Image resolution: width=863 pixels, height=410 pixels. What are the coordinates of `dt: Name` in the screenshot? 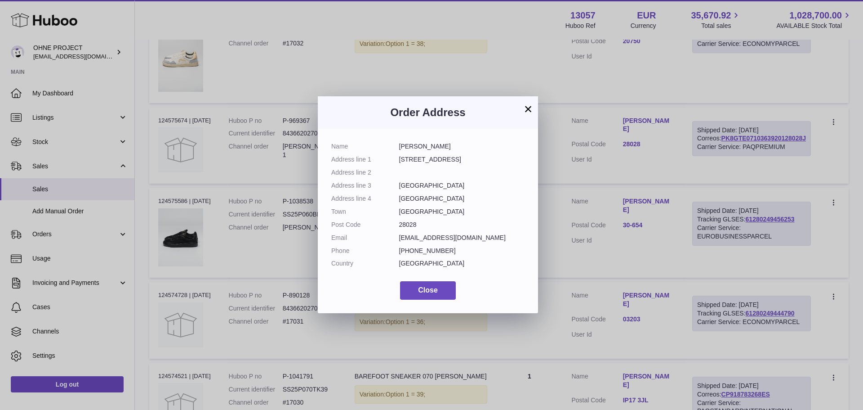 It's located at (365, 146).